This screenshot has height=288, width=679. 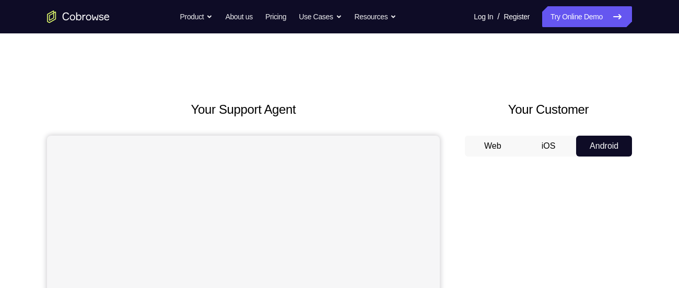 I want to click on a: About us, so click(x=239, y=17).